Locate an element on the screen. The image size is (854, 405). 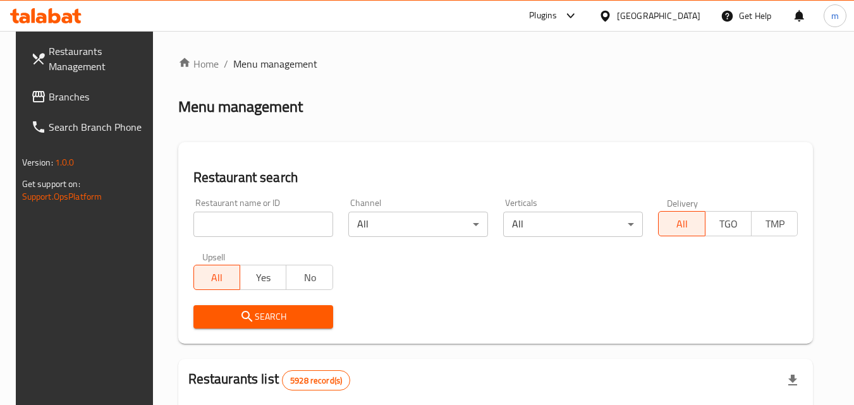
button: Search is located at coordinates (263, 317).